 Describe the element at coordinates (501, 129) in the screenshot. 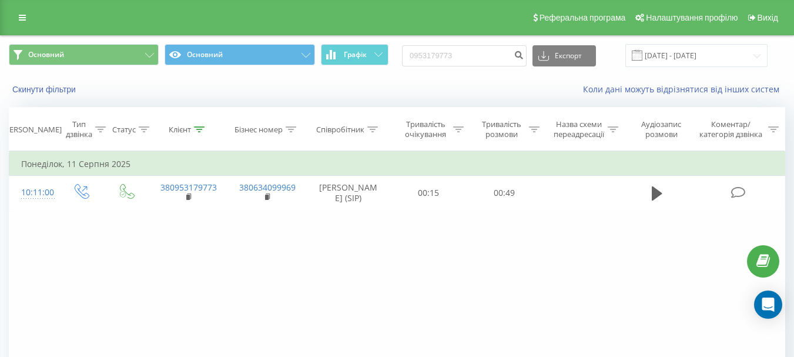

I see `div: Тривалість розмови` at that location.